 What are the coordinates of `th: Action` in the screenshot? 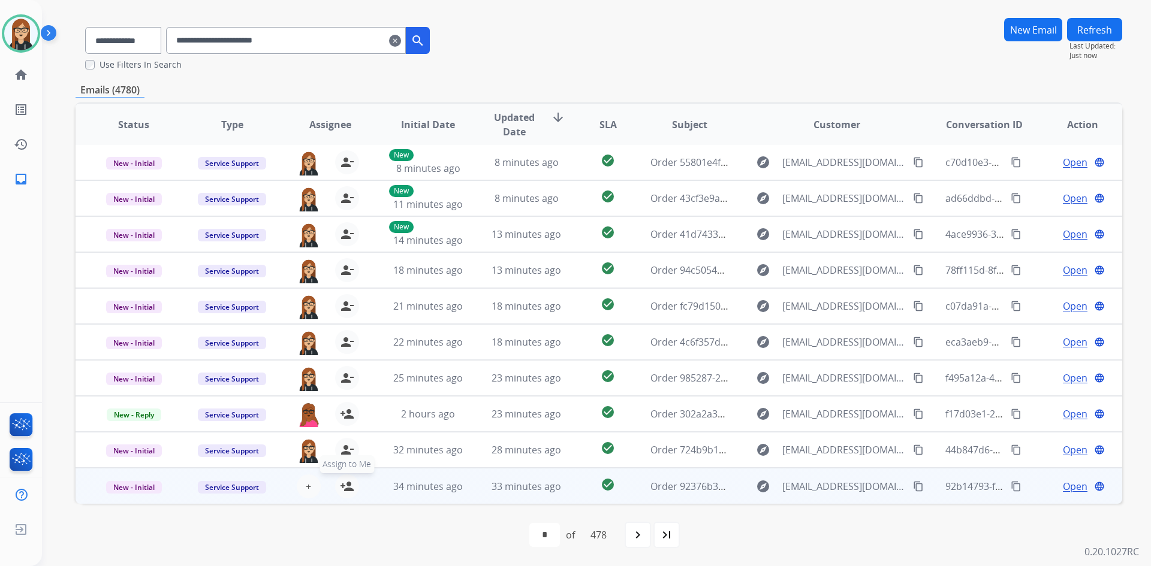 It's located at (1073, 125).